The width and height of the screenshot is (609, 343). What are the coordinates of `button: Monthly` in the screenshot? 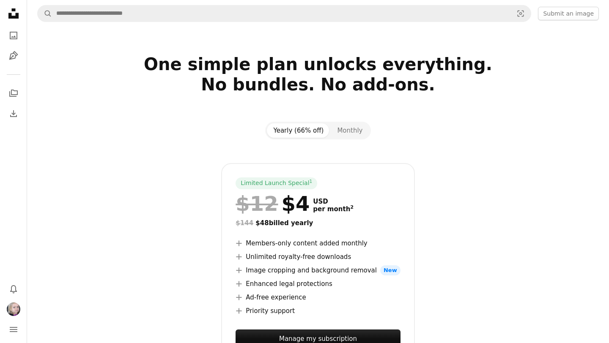 It's located at (350, 131).